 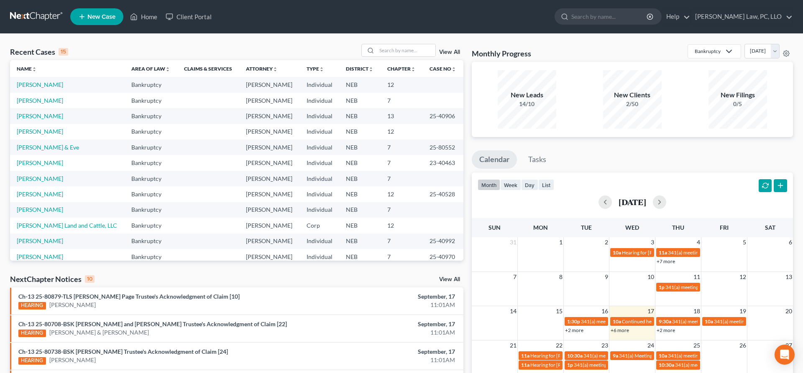 What do you see at coordinates (189, 17) in the screenshot?
I see `a: Client Portal` at bounding box center [189, 17].